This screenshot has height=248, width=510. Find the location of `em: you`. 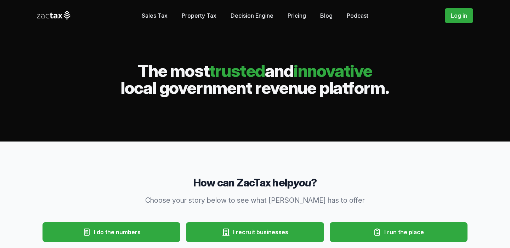

em: you is located at coordinates (302, 183).